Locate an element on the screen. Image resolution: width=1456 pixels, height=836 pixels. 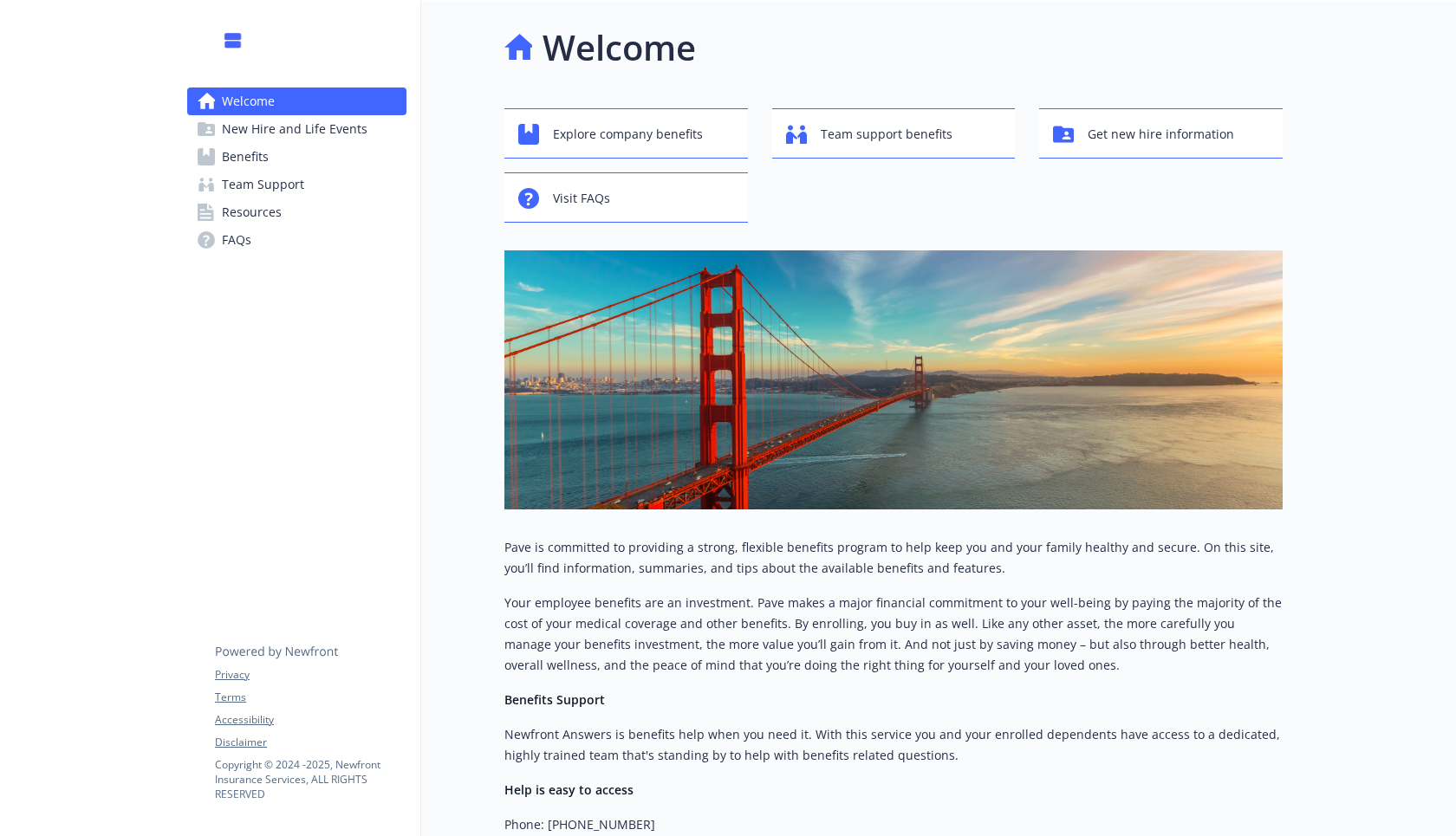
p: Pave is committed to providing a strong, flexible benefits program to help keep you and your fami... is located at coordinates (894, 558).